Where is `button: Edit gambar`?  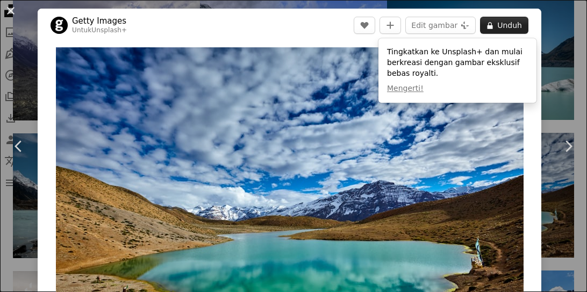
button: Edit gambar is located at coordinates (441, 25).